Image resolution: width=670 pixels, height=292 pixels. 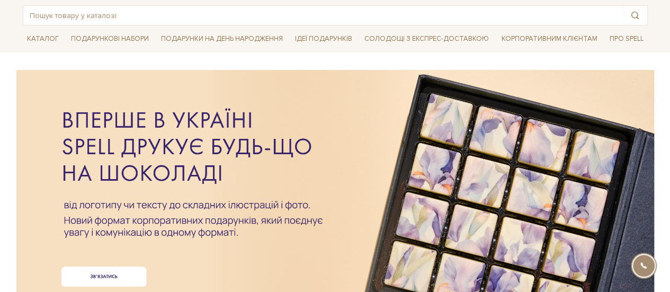 I want to click on a: Каталог, so click(x=43, y=39).